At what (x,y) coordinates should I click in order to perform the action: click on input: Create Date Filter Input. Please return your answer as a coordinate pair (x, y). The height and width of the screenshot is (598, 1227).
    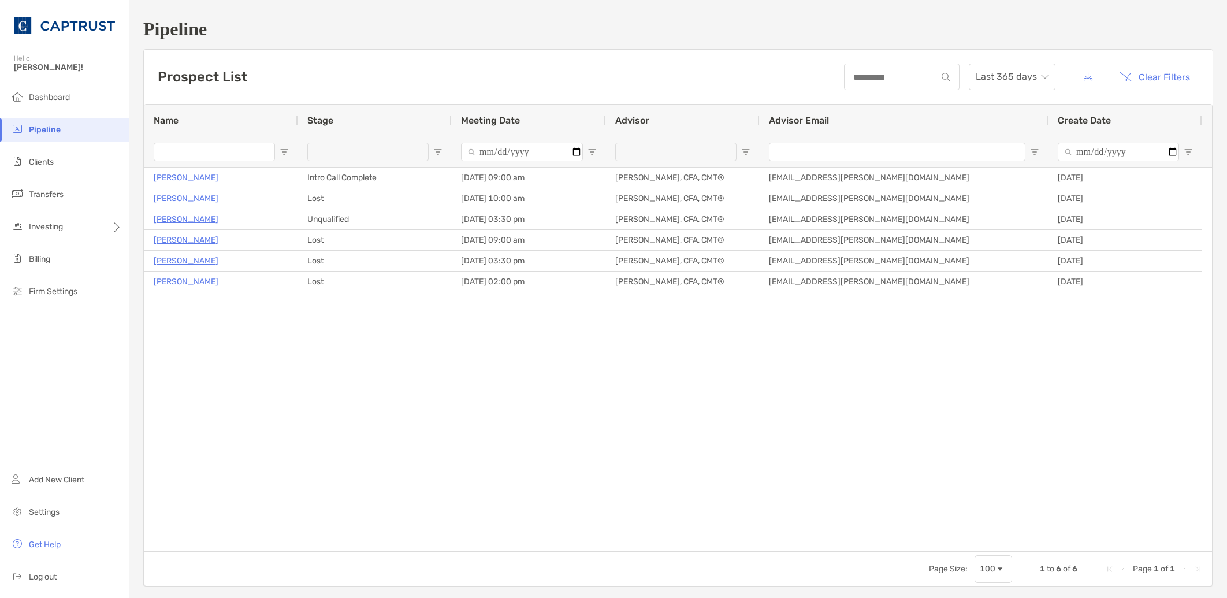
    Looking at the image, I should click on (1118, 152).